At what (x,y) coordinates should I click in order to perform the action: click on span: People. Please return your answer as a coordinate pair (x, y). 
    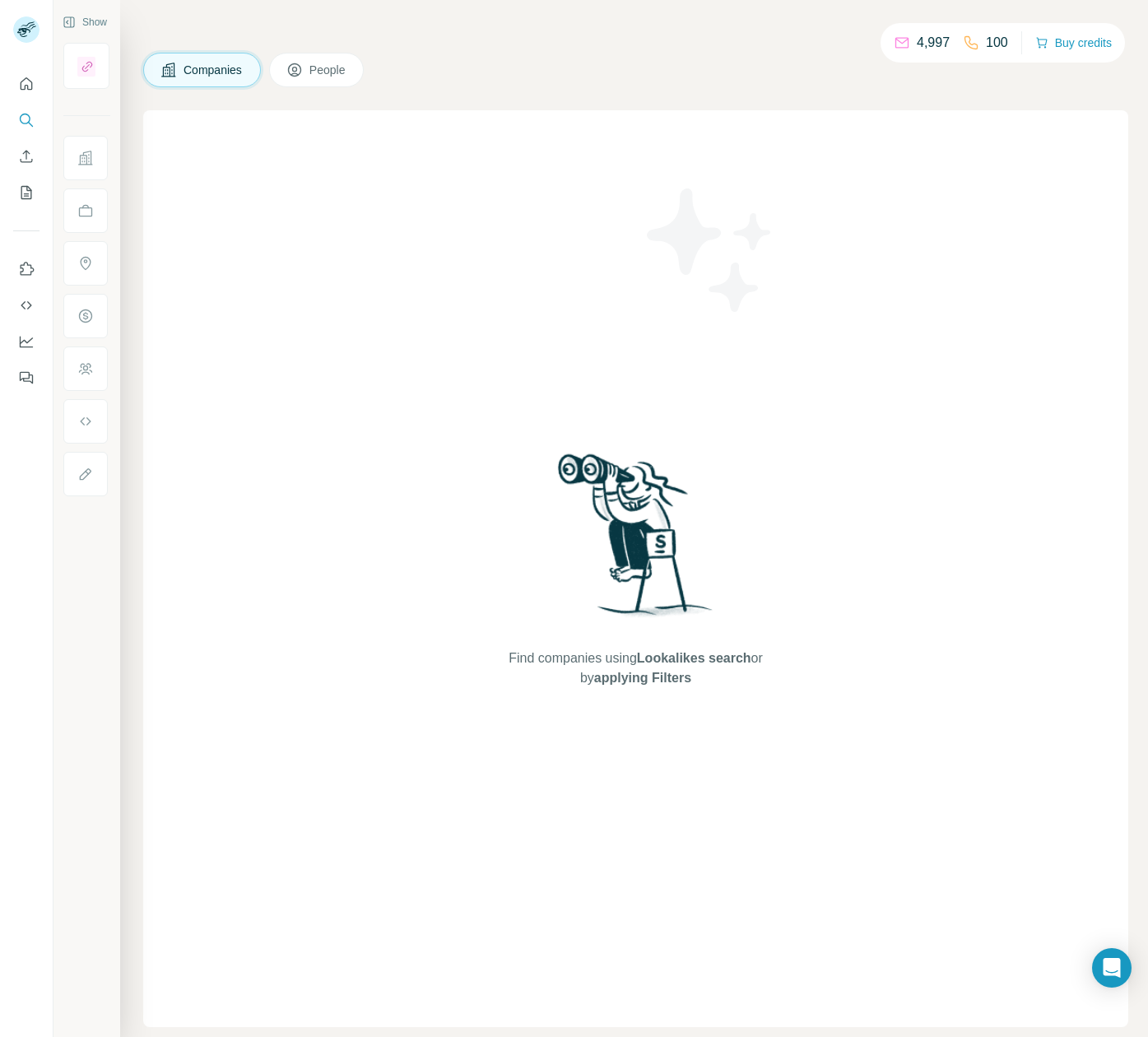
    Looking at the image, I should click on (328, 70).